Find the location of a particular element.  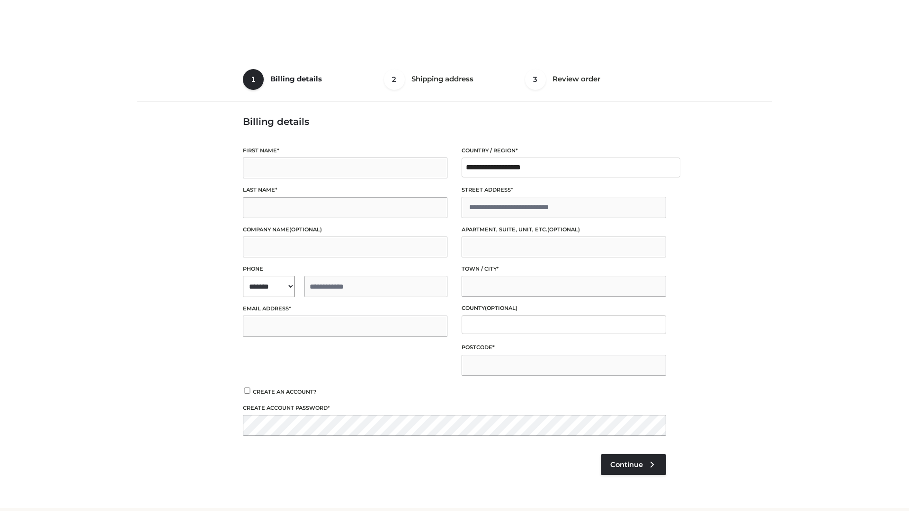

span: Create an account? is located at coordinates (284, 392).